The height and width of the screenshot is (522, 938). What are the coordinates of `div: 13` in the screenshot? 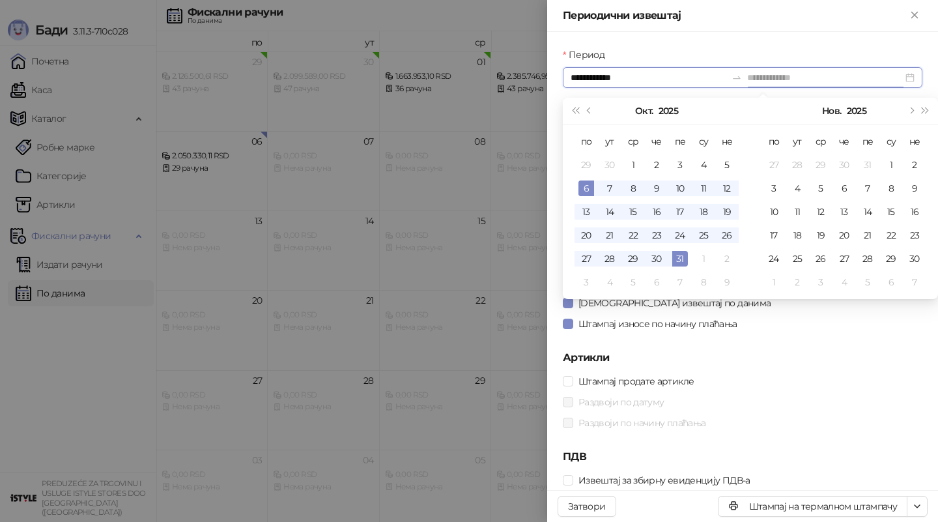 It's located at (844, 212).